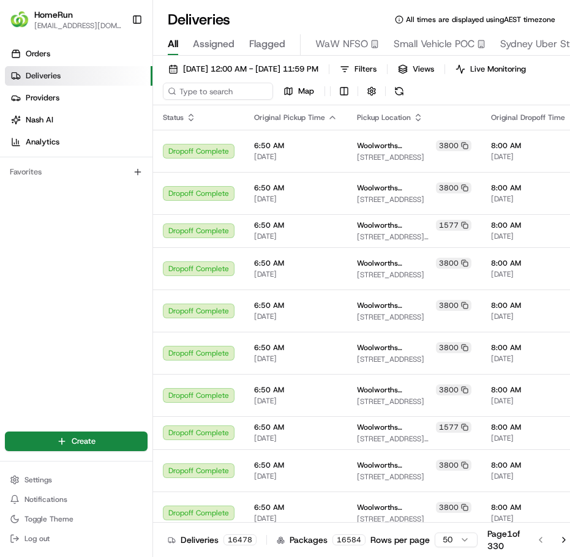  I want to click on span: WaW NFSO, so click(341, 44).